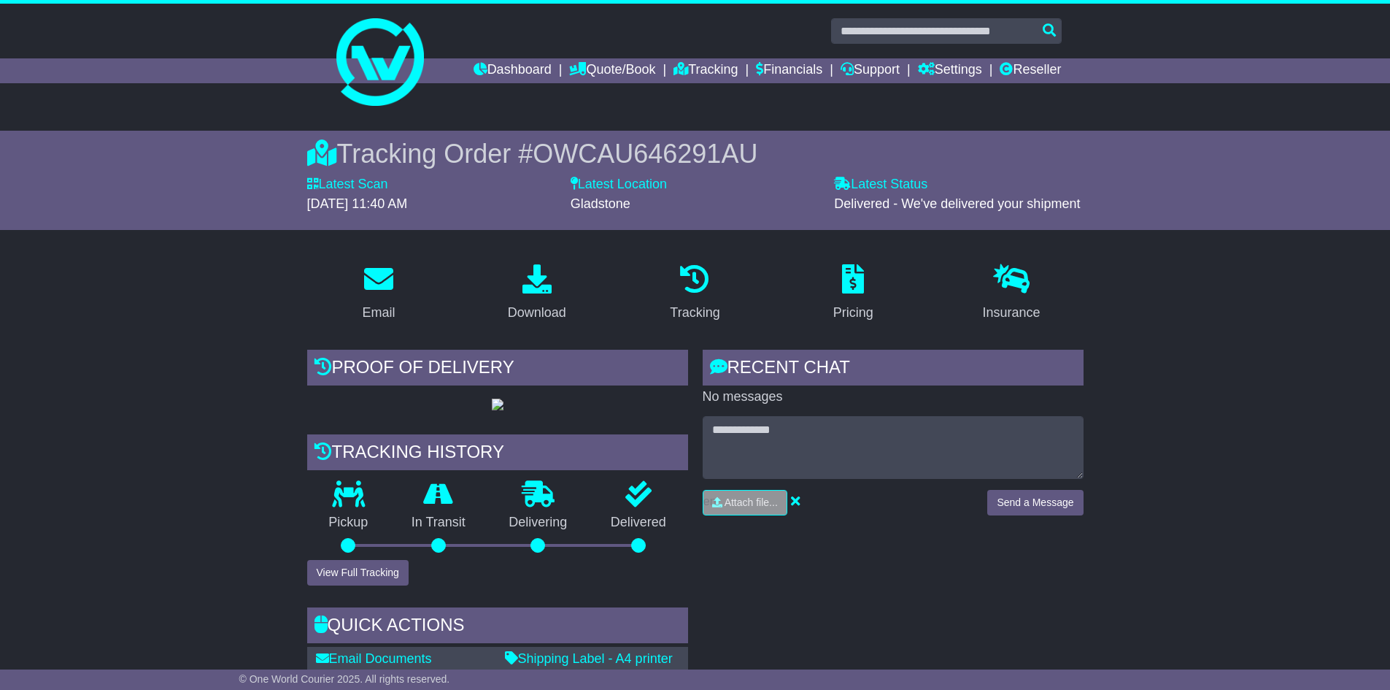  I want to click on p: No messages, so click(893, 397).